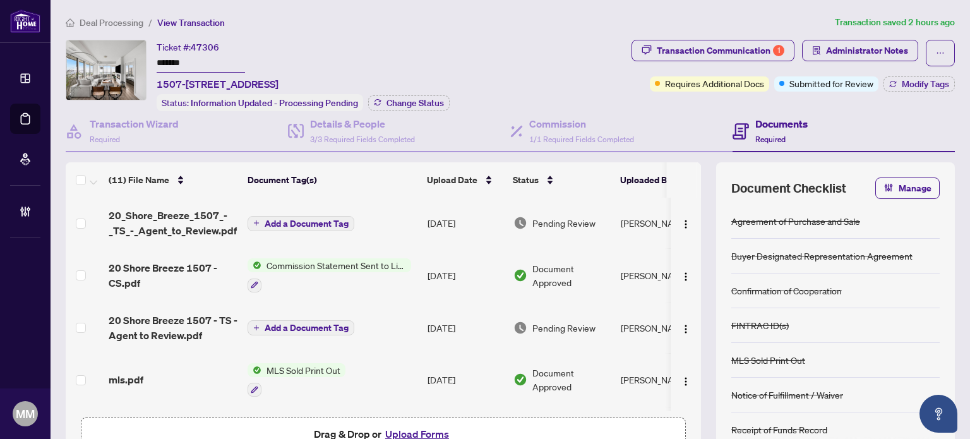  What do you see at coordinates (25, 414) in the screenshot?
I see `span: MM` at bounding box center [25, 414].